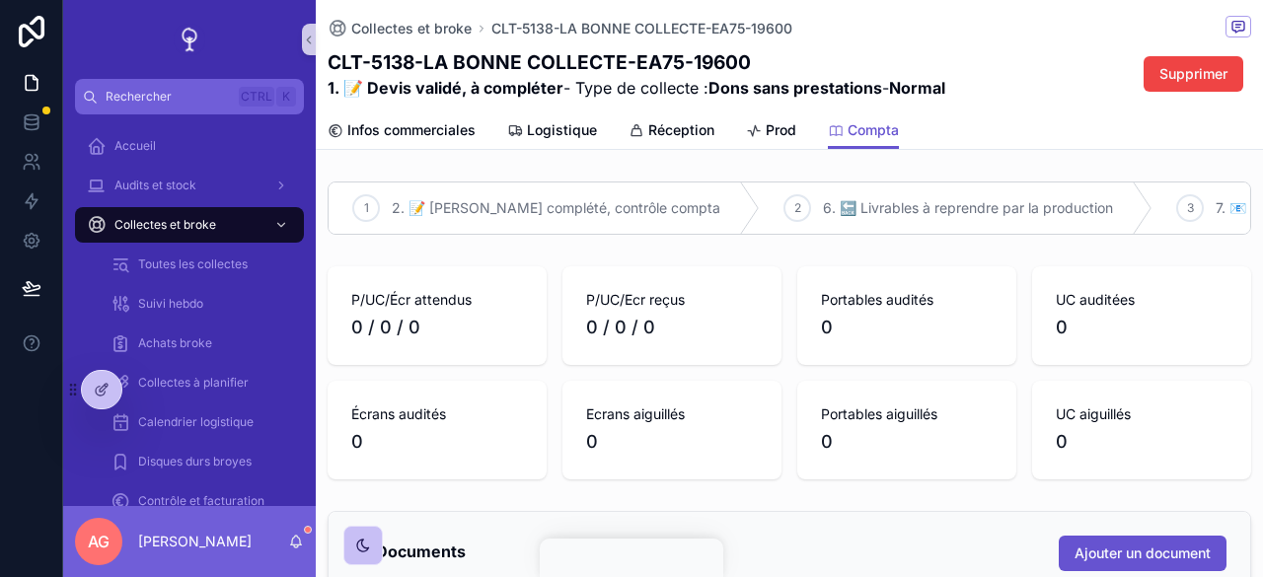 The width and height of the screenshot is (1263, 577). What do you see at coordinates (201, 343) in the screenshot?
I see `a: Achats broke` at bounding box center [201, 343].